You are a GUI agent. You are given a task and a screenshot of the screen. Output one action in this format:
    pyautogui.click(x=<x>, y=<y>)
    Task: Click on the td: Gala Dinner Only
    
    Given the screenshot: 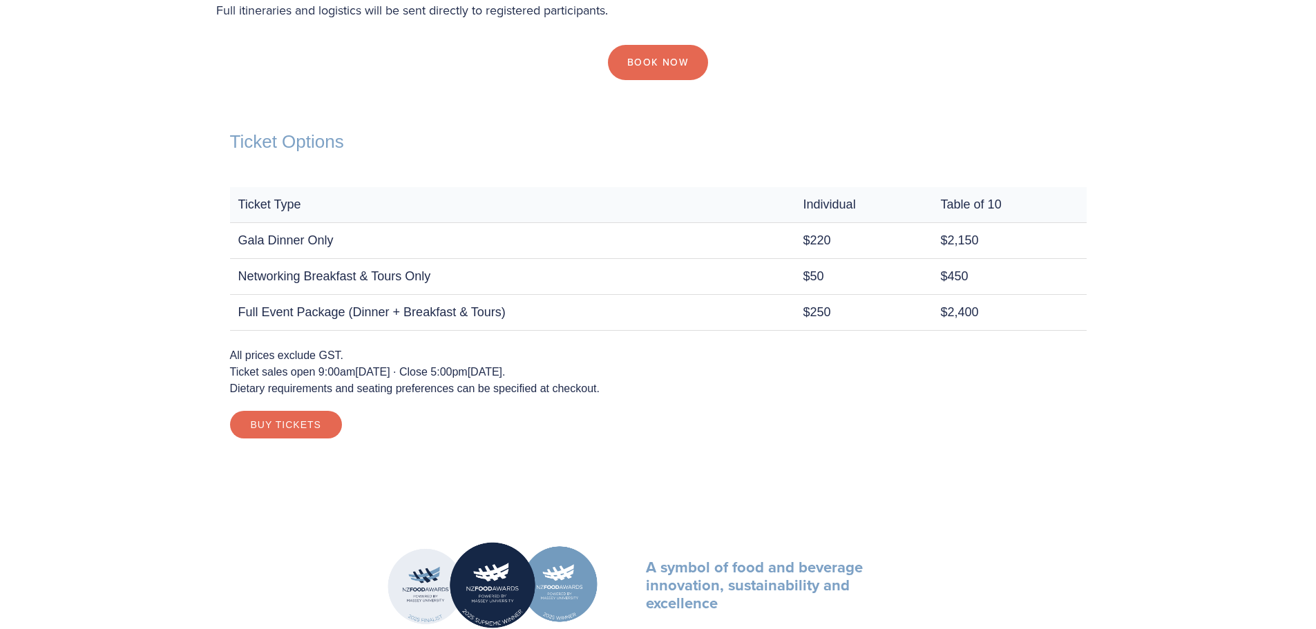 What is the action you would take?
    pyautogui.click(x=512, y=240)
    